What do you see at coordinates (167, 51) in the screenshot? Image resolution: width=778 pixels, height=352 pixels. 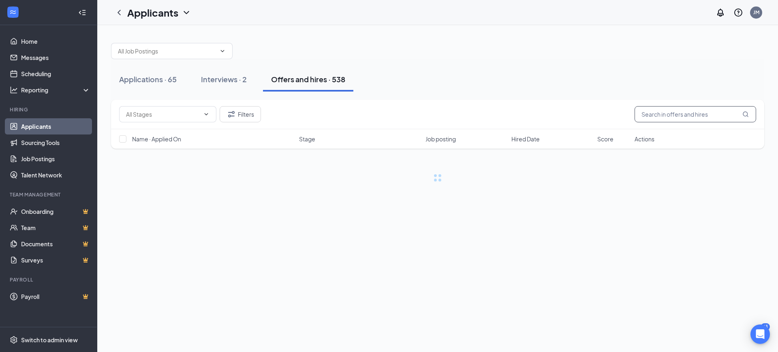 I see `input: All Job Postings` at bounding box center [167, 51].